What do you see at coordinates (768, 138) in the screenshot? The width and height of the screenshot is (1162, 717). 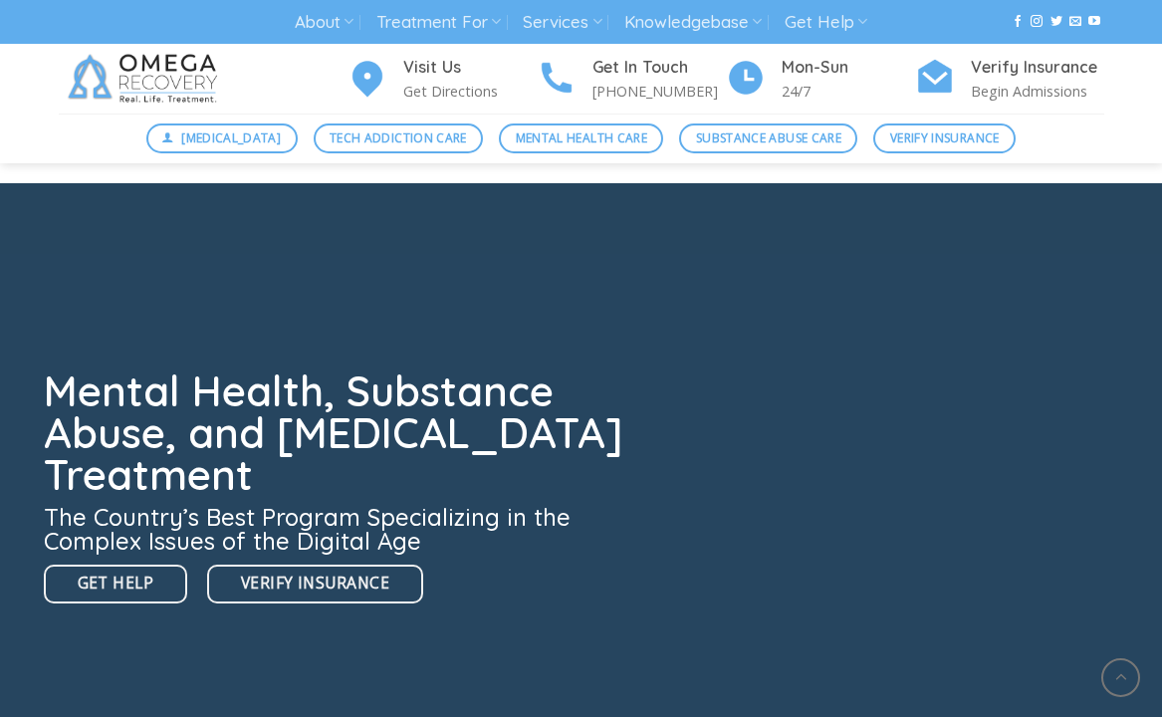 I see `a: Substance Abuse Care` at bounding box center [768, 138].